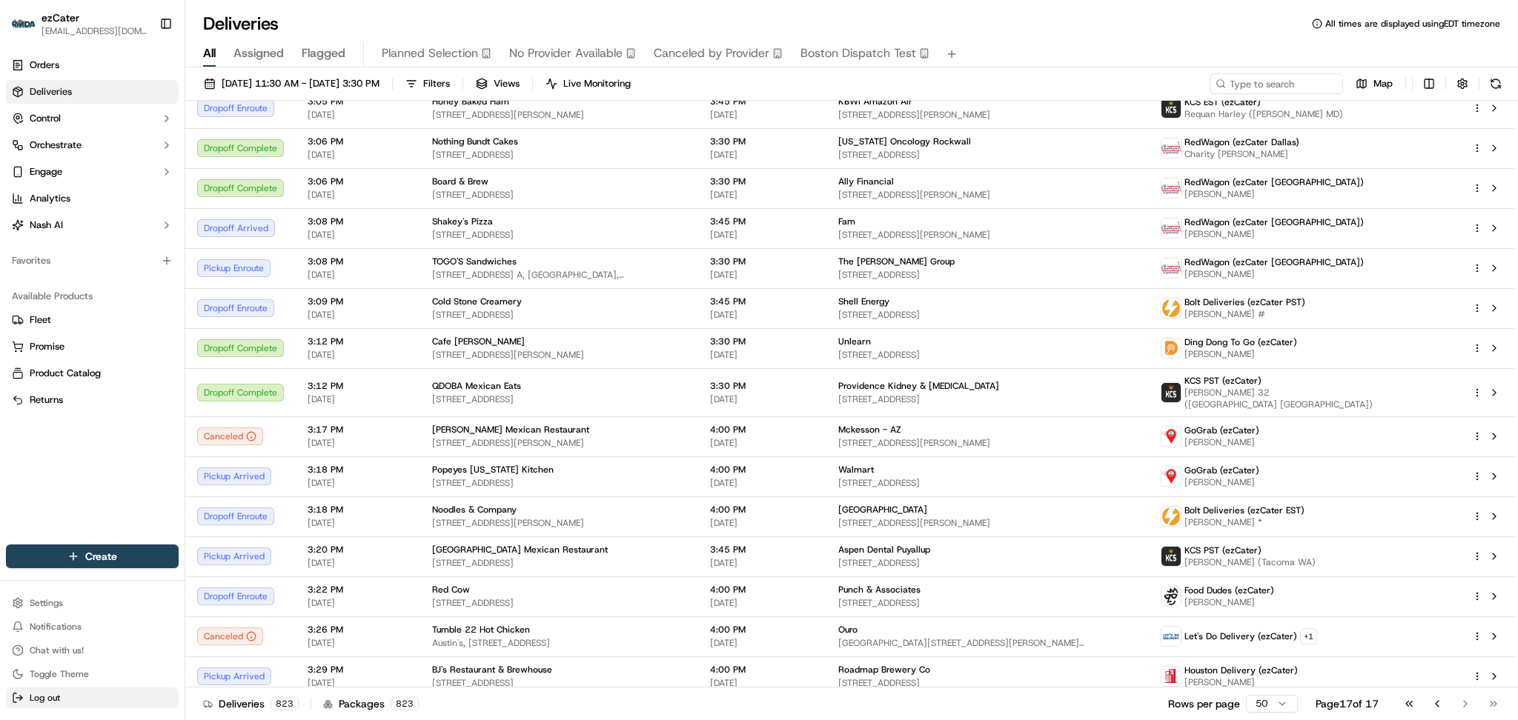  What do you see at coordinates (323, 53) in the screenshot?
I see `span: Flagged` at bounding box center [323, 53].